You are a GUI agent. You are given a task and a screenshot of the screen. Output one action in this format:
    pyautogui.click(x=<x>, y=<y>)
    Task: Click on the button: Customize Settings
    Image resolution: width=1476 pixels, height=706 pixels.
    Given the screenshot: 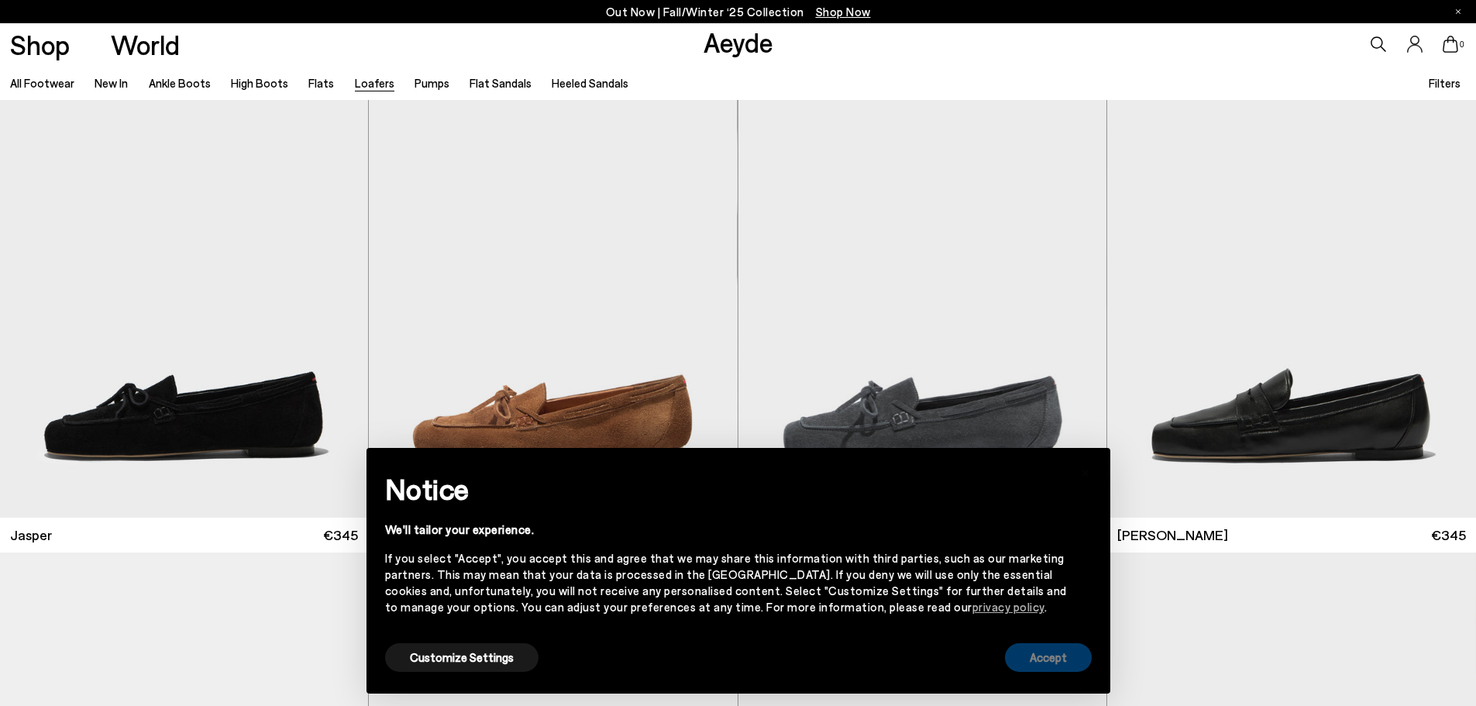 What is the action you would take?
    pyautogui.click(x=462, y=657)
    